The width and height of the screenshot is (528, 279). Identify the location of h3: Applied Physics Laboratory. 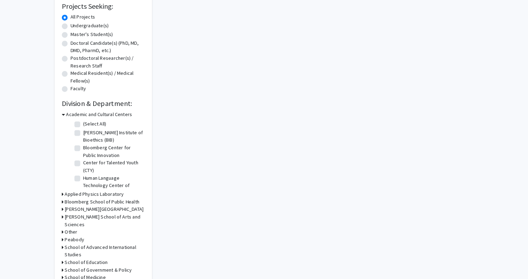
(98, 197).